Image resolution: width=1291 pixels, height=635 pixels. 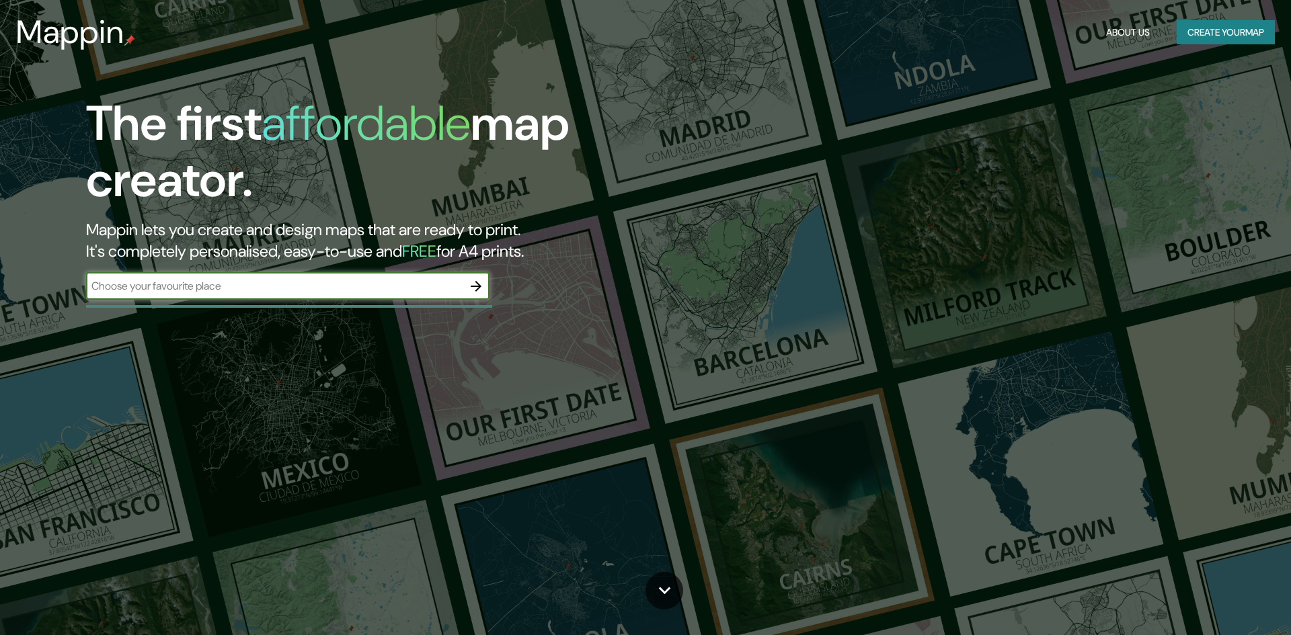 What do you see at coordinates (274, 286) in the screenshot?
I see `input: Choose your favourite place` at bounding box center [274, 286].